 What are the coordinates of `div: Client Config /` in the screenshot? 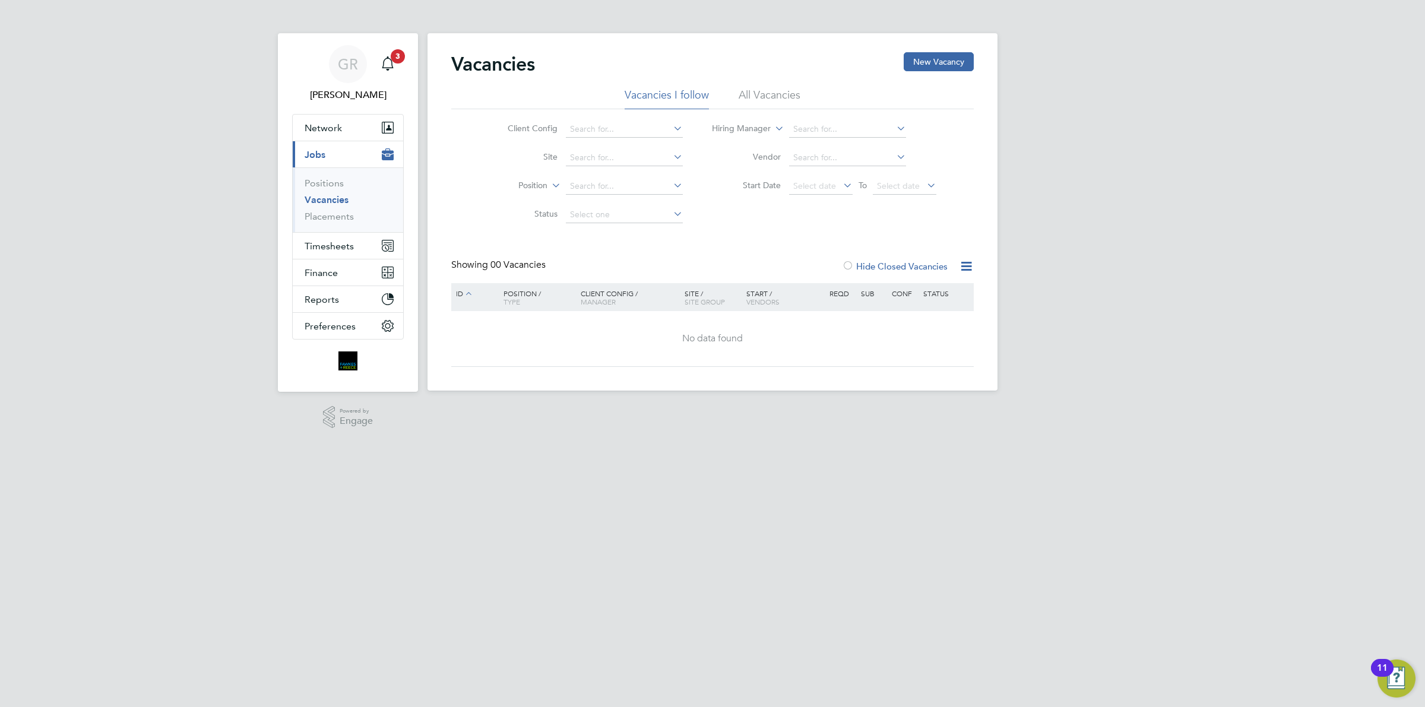 It's located at (629, 297).